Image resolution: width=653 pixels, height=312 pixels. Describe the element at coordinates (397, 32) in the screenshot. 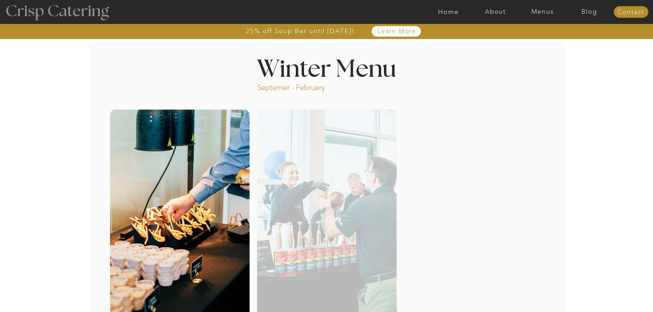

I see `a: Learn More` at that location.